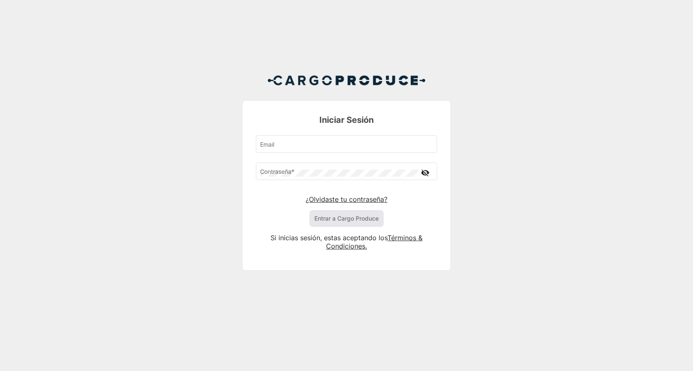  What do you see at coordinates (425, 172) in the screenshot?
I see `mat-icon: visibility_off` at bounding box center [425, 172].